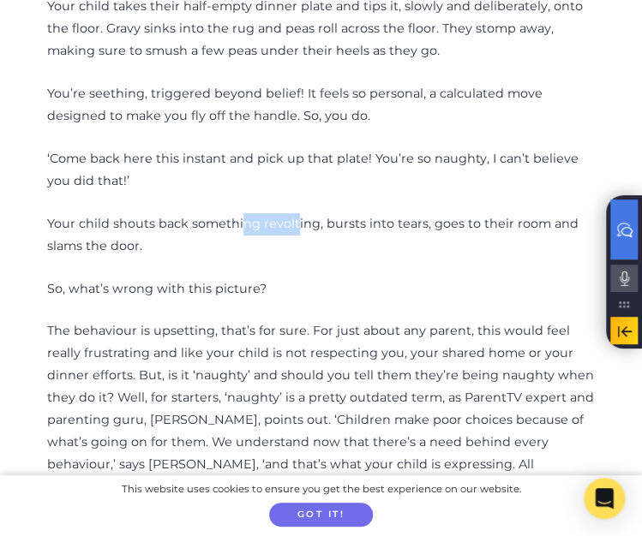 The image size is (642, 536). What do you see at coordinates (604, 499) in the screenshot?
I see `div: Open Intercom Messenger` at bounding box center [604, 499].